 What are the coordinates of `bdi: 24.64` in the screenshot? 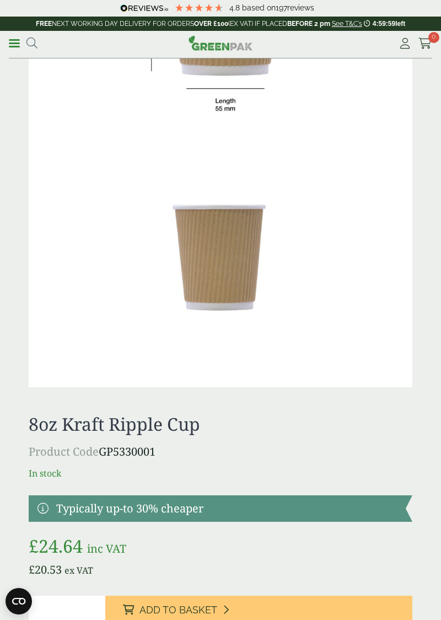 It's located at (56, 546).